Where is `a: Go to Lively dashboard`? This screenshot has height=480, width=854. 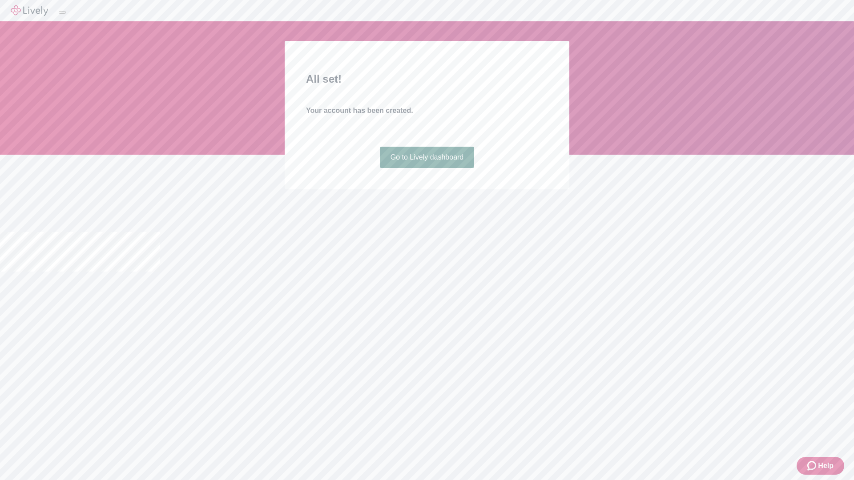 a: Go to Lively dashboard is located at coordinates (427, 157).